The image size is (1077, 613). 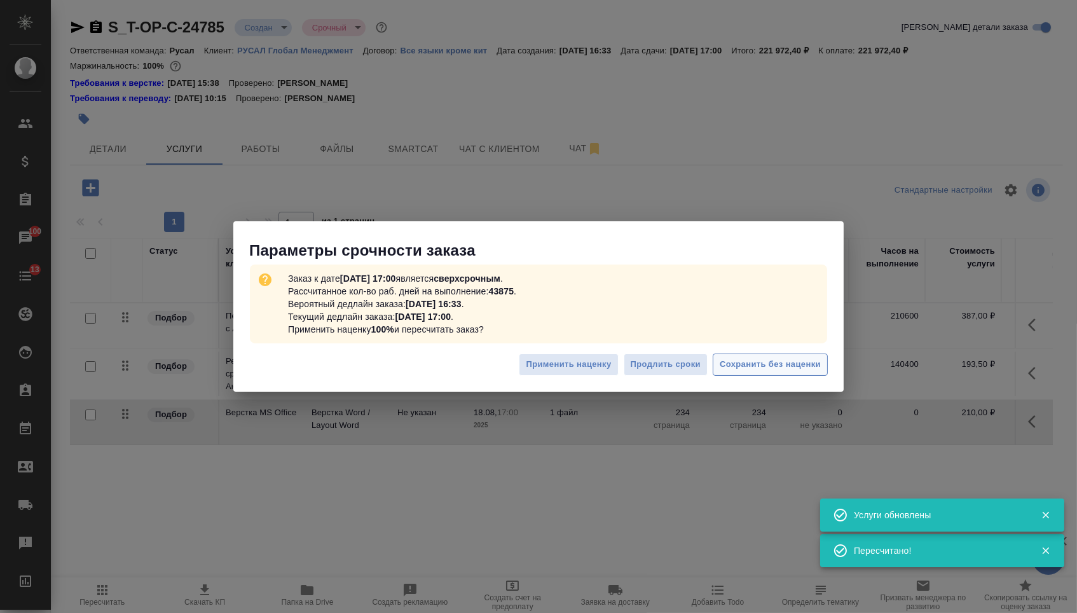 What do you see at coordinates (502, 291) in the screenshot?
I see `b: 43875` at bounding box center [502, 291].